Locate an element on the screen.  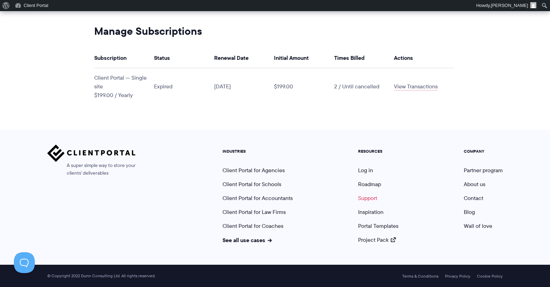
a: Client Portal for Coaches is located at coordinates (253, 226).